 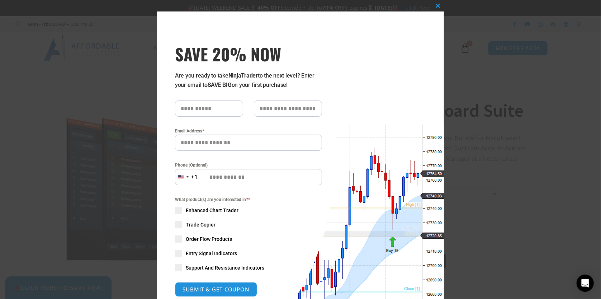 I want to click on span: Trade Copier, so click(x=200, y=224).